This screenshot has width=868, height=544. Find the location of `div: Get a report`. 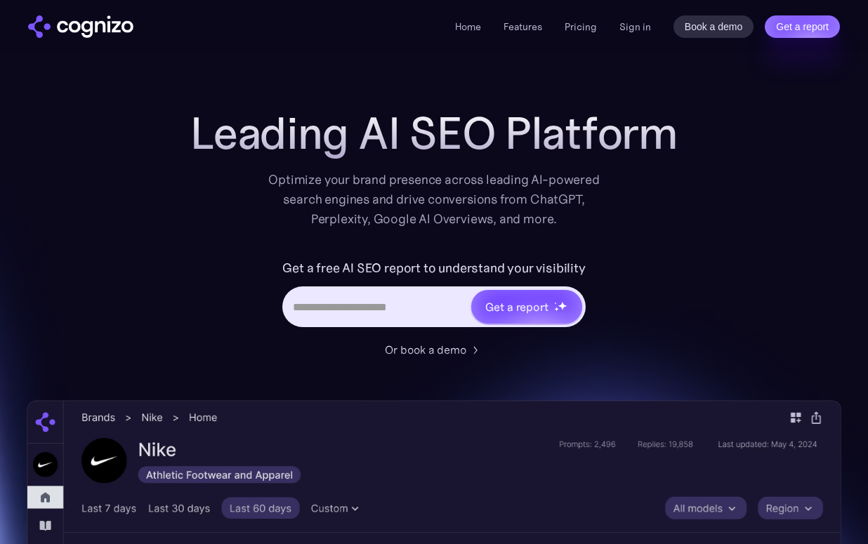

div: Get a report is located at coordinates (517, 307).